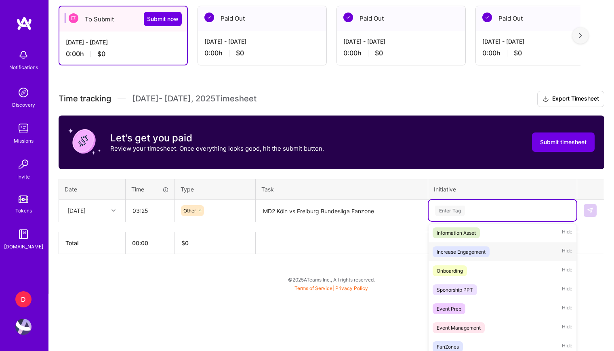 The width and height of the screenshot is (614, 351). What do you see at coordinates (92, 243) in the screenshot?
I see `th: Total` at bounding box center [92, 243].